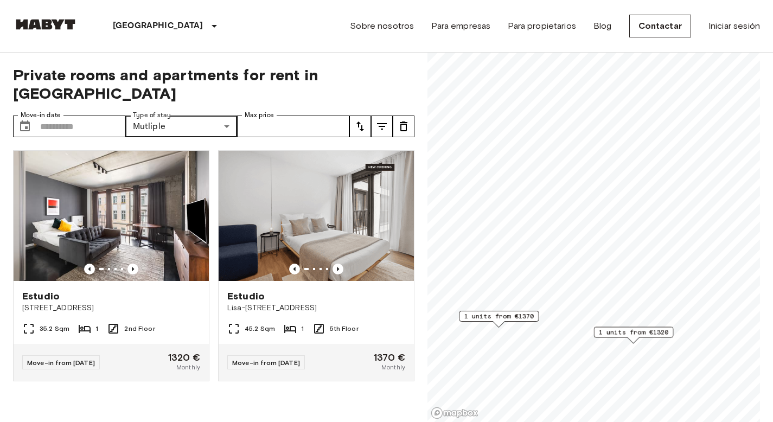  What do you see at coordinates (25, 126) in the screenshot?
I see `button: Choose date` at bounding box center [25, 126].